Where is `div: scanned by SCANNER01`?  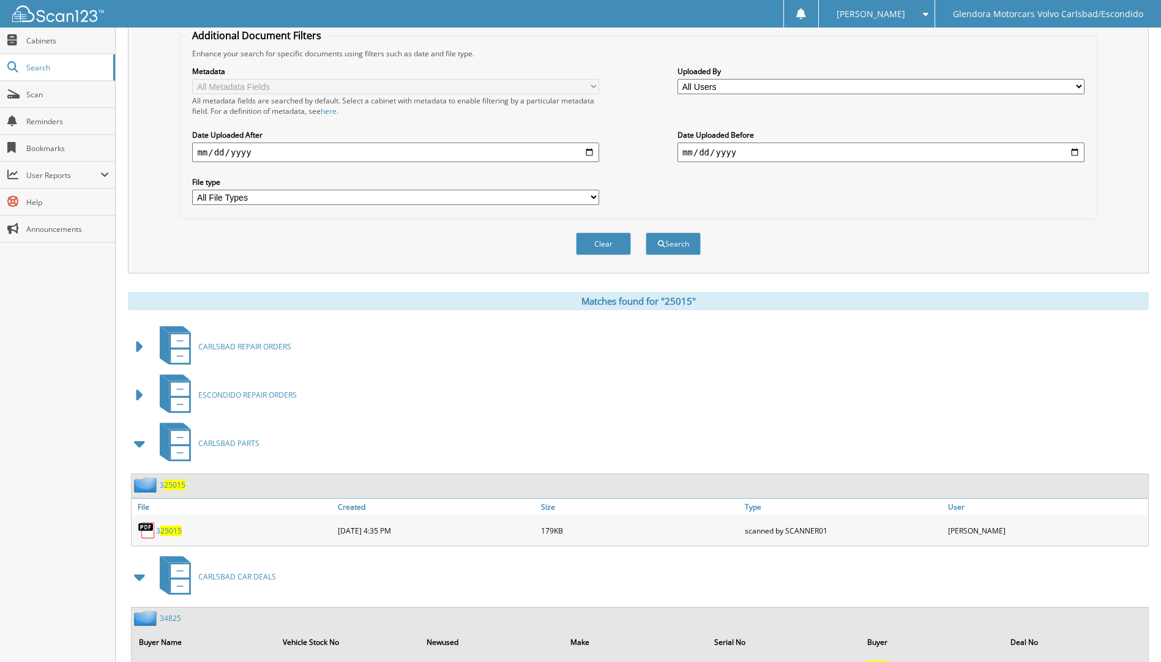
div: scanned by SCANNER01 is located at coordinates (843, 531).